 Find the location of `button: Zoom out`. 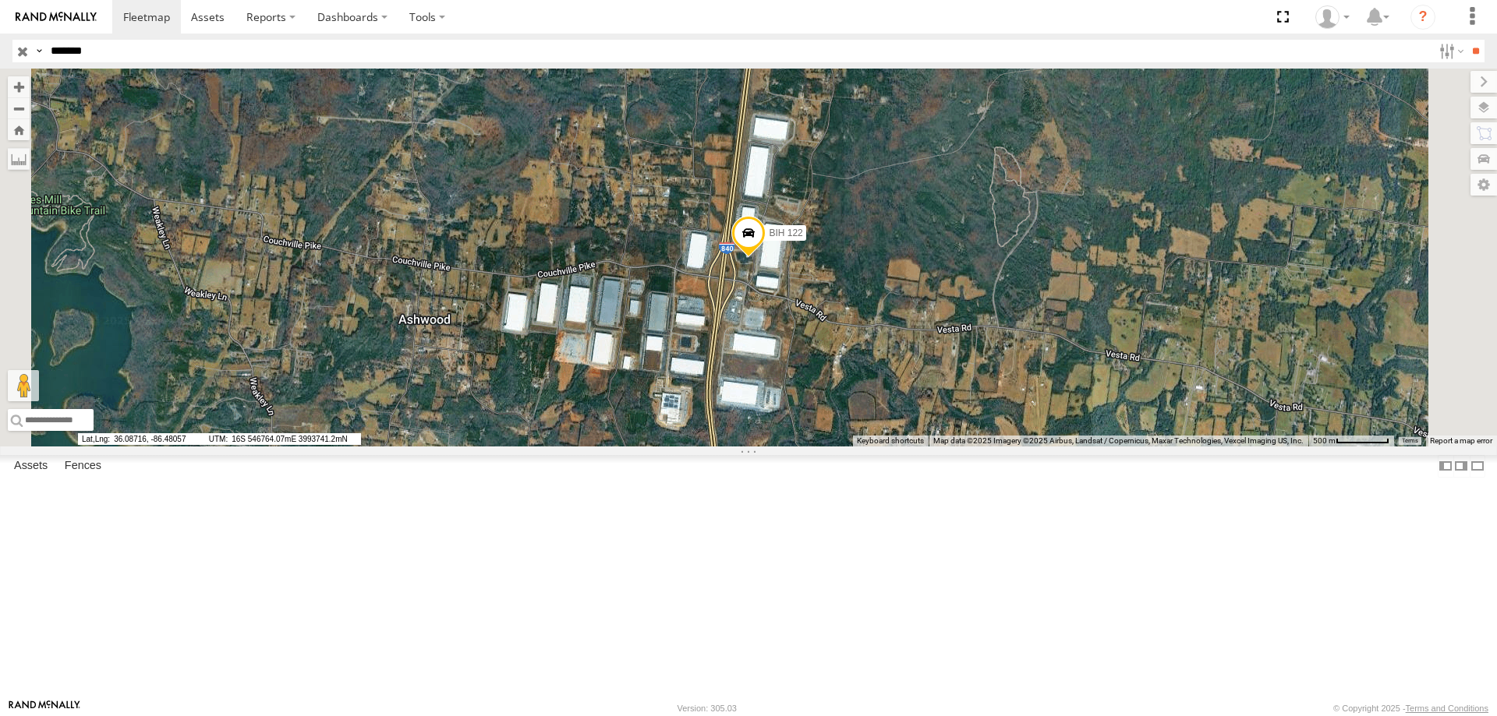

button: Zoom out is located at coordinates (19, 108).